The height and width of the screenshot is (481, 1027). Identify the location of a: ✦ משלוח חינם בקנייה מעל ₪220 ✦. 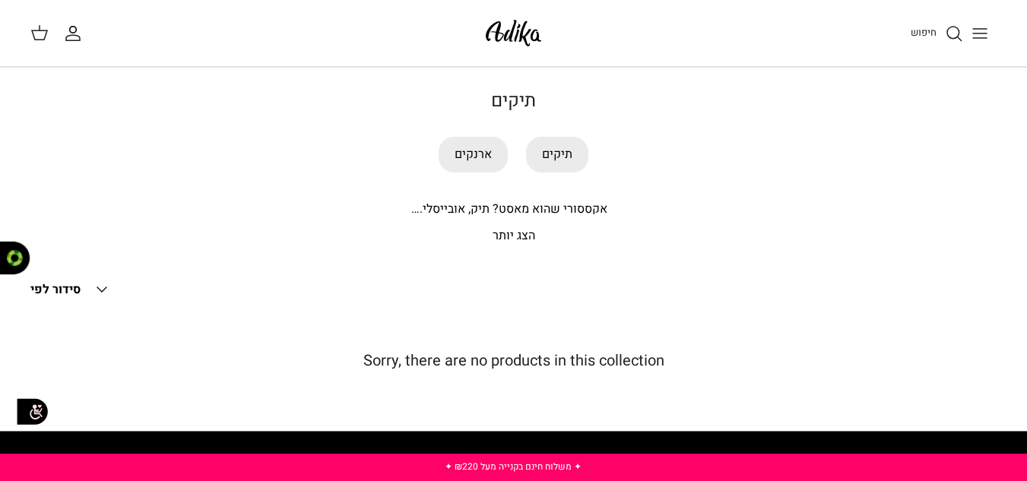
(513, 467).